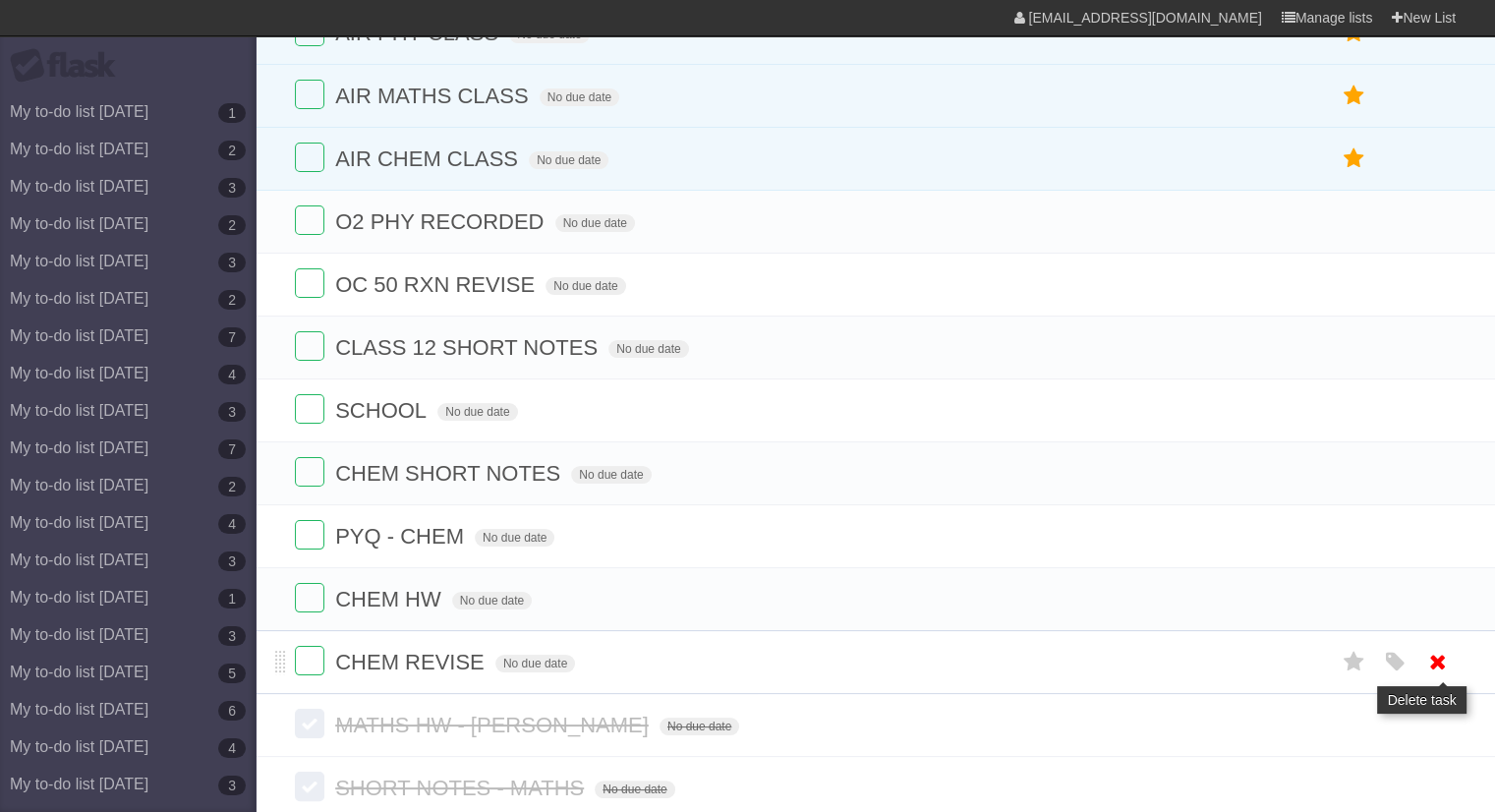  Describe the element at coordinates (232, 711) in the screenshot. I see `b: 6` at that location.